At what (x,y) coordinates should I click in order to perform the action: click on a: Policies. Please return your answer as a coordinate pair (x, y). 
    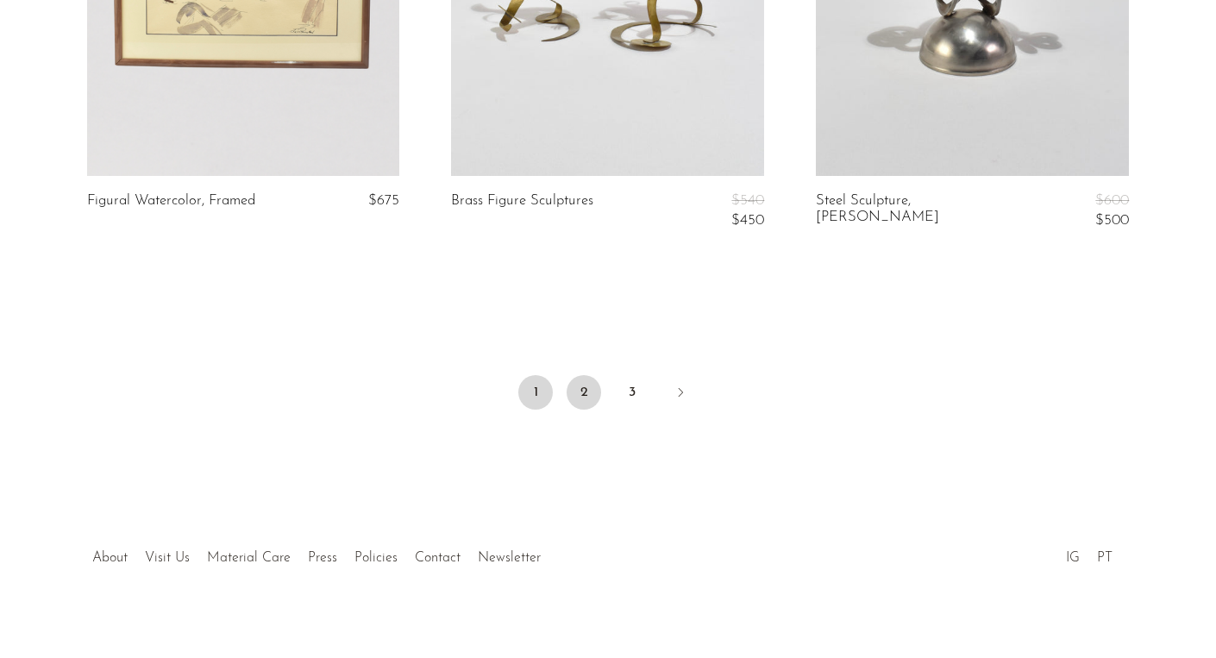
    Looking at the image, I should click on (376, 558).